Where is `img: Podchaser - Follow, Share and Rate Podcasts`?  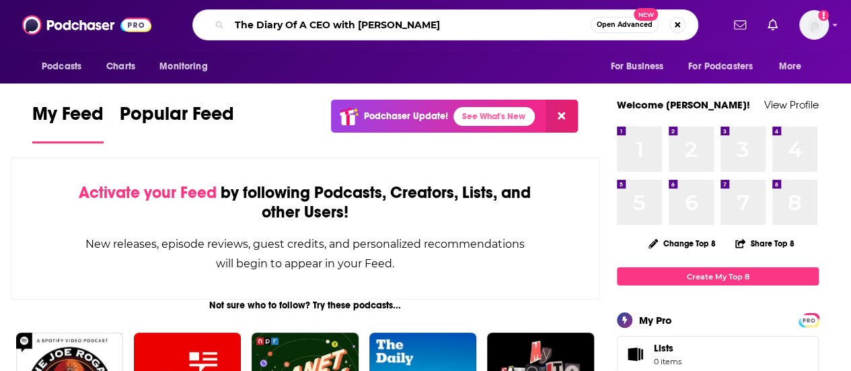 img: Podchaser - Follow, Share and Rate Podcasts is located at coordinates (87, 25).